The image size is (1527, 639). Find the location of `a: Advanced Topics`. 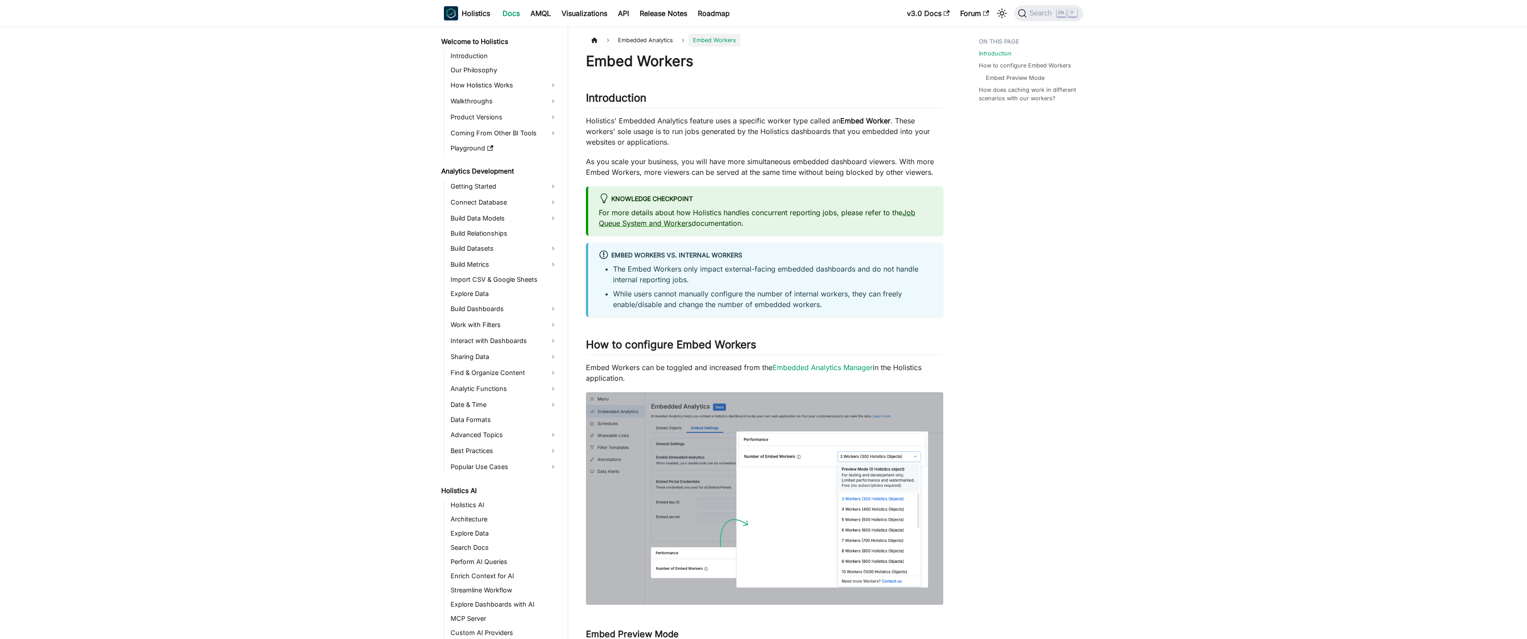

a: Advanced Topics is located at coordinates (504, 435).